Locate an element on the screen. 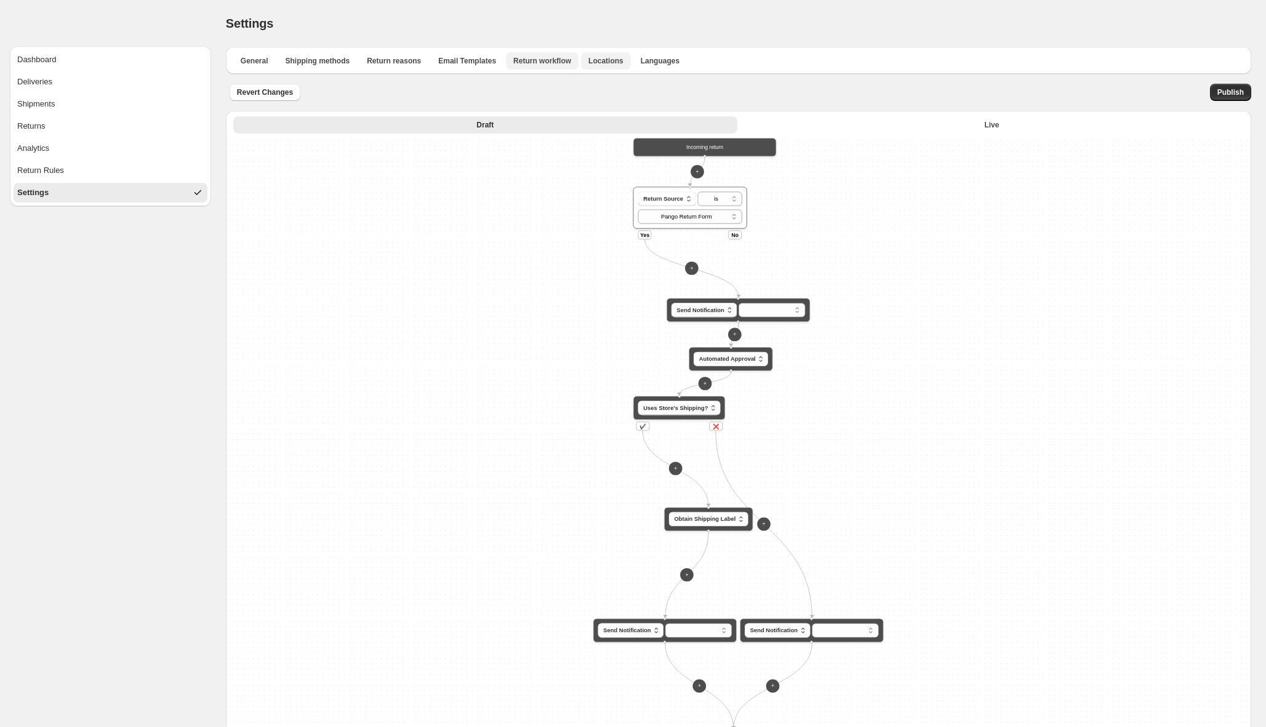  div: Return SourceYesNo is located at coordinates (690, 208).